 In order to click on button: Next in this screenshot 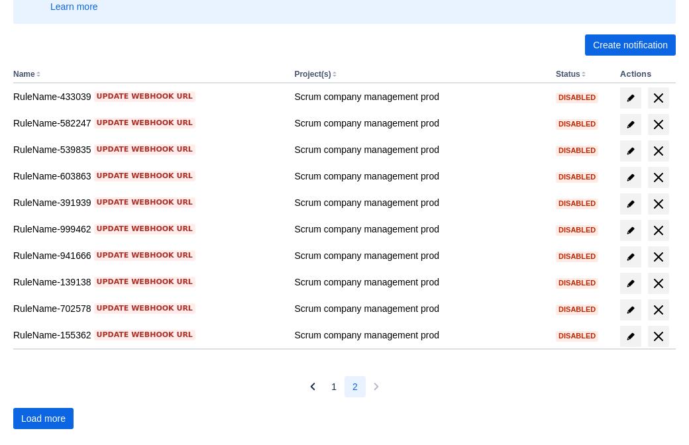, I will do `click(376, 387)`.